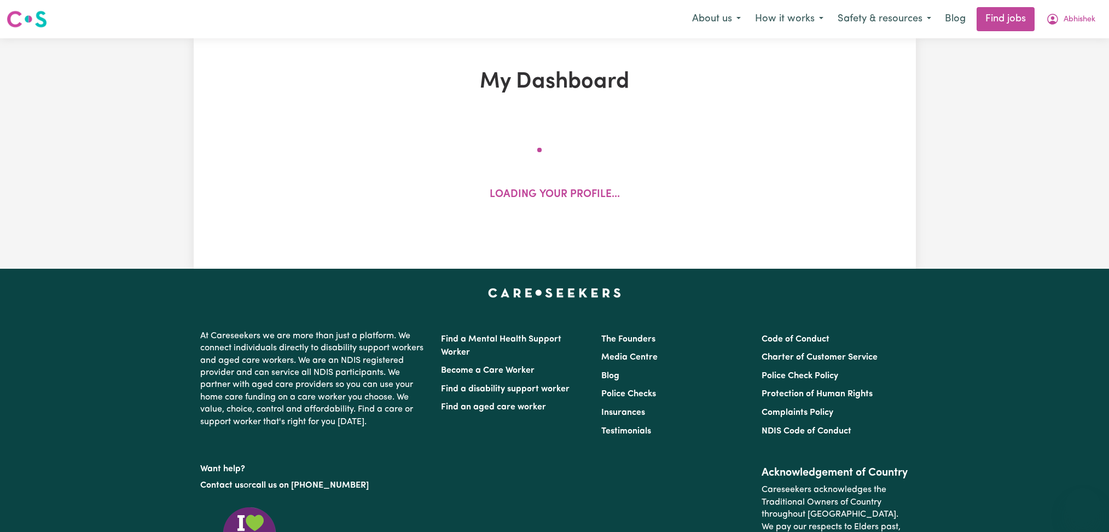 Image resolution: width=1109 pixels, height=532 pixels. I want to click on span: Abhishek, so click(1079, 20).